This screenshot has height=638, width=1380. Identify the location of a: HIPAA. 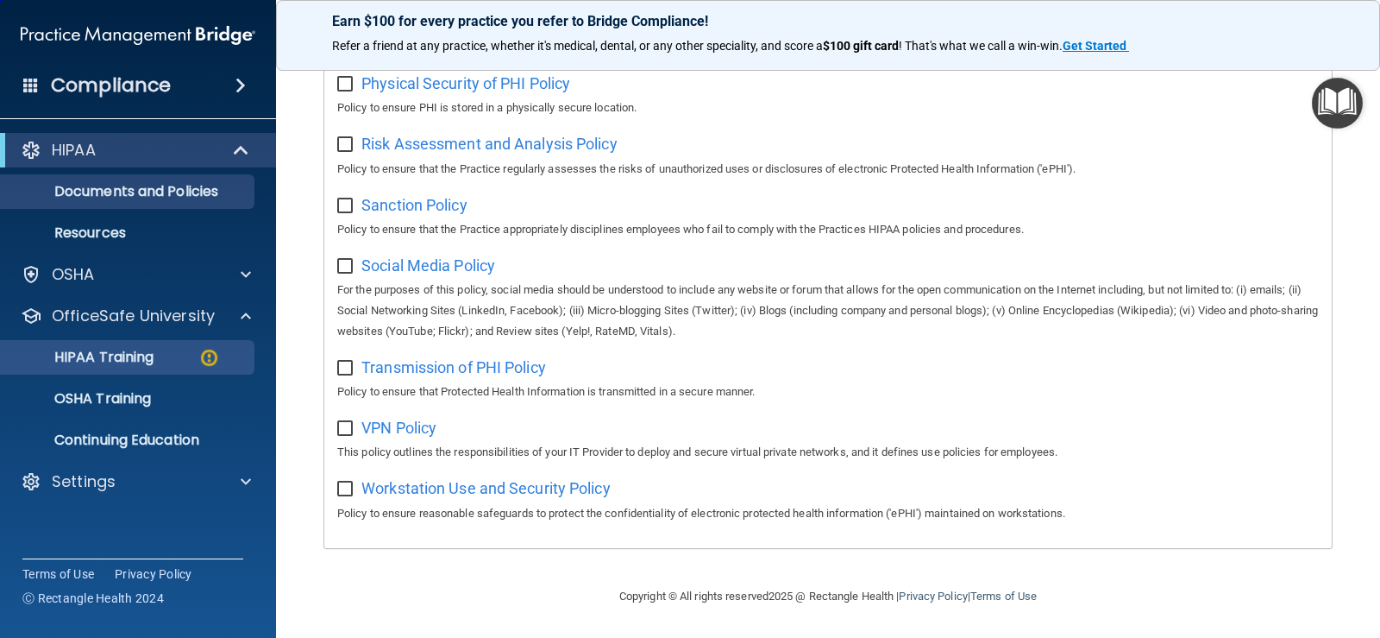
(135, 150).